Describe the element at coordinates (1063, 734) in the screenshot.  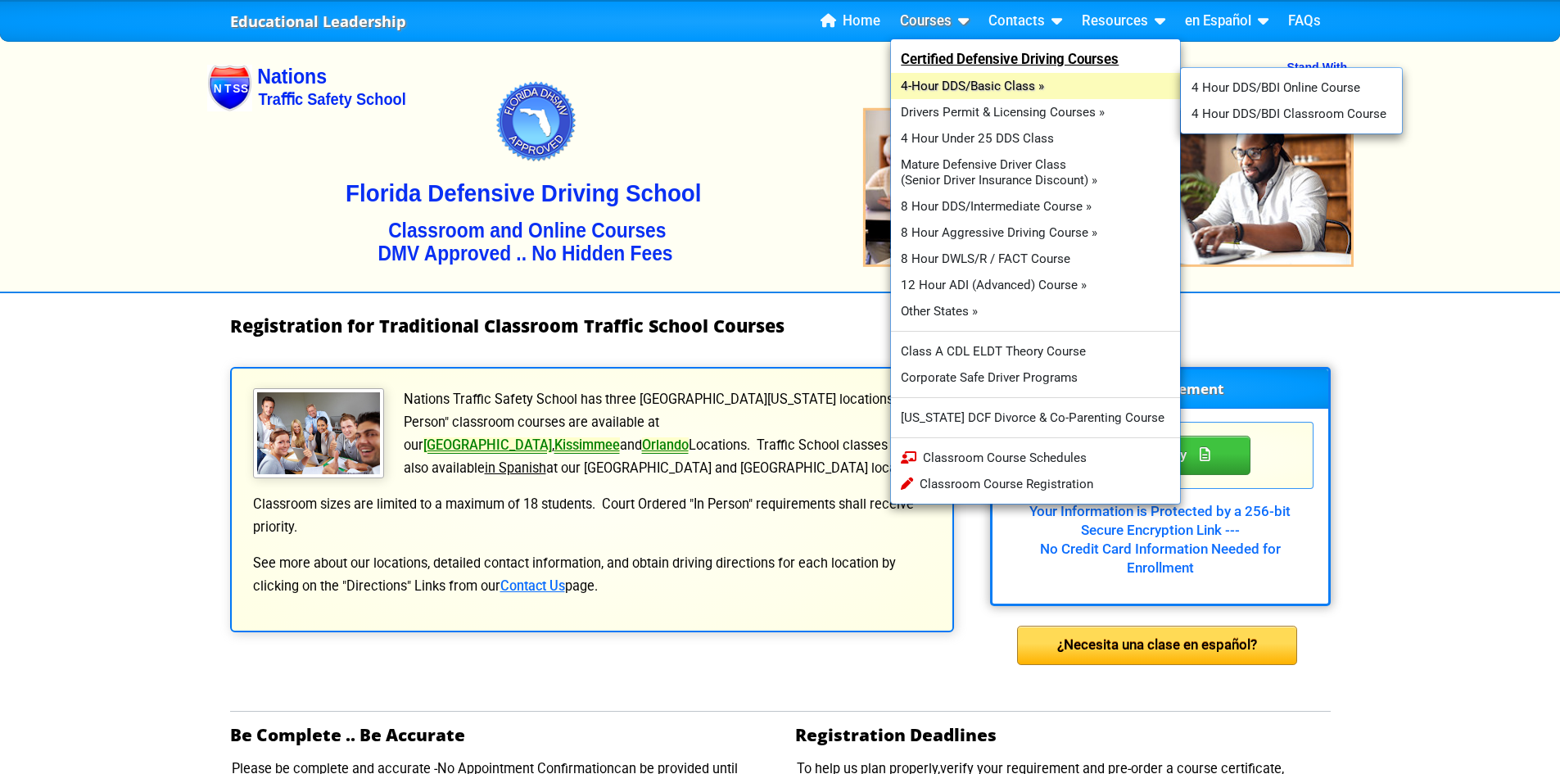
I see `h2: Registration Deadlines` at that location.